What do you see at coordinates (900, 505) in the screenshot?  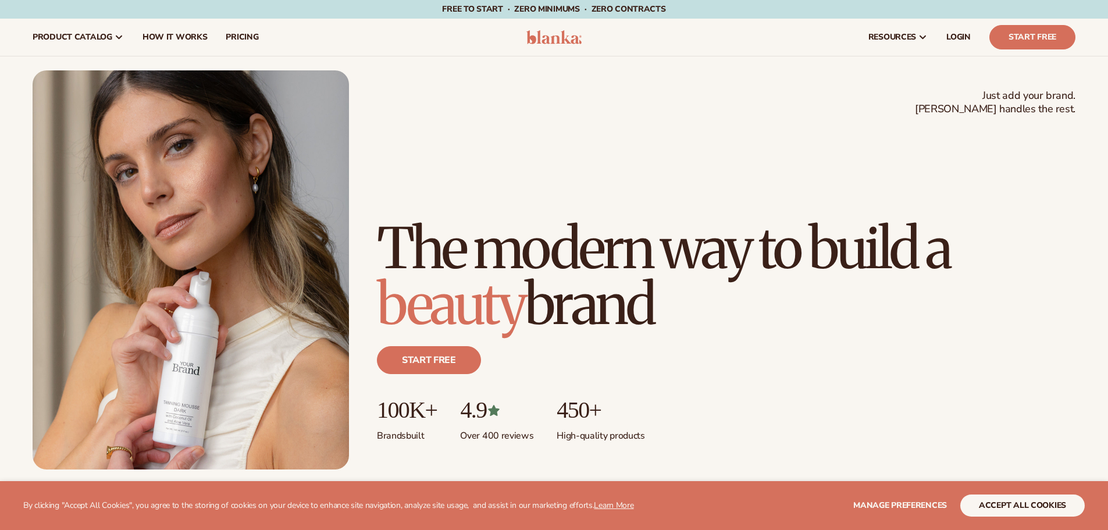 I see `span: Manage preferences` at bounding box center [900, 505].